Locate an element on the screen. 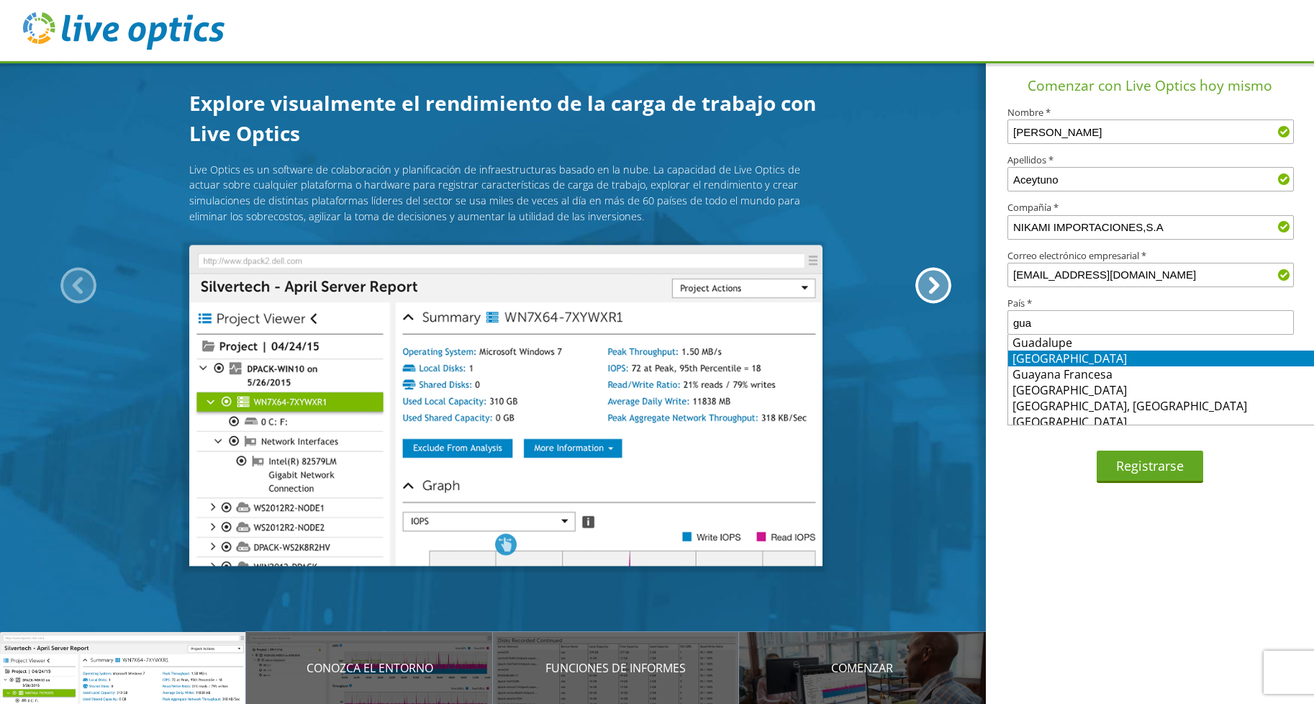  img: live_optics_svg.svg is located at coordinates (124, 31).